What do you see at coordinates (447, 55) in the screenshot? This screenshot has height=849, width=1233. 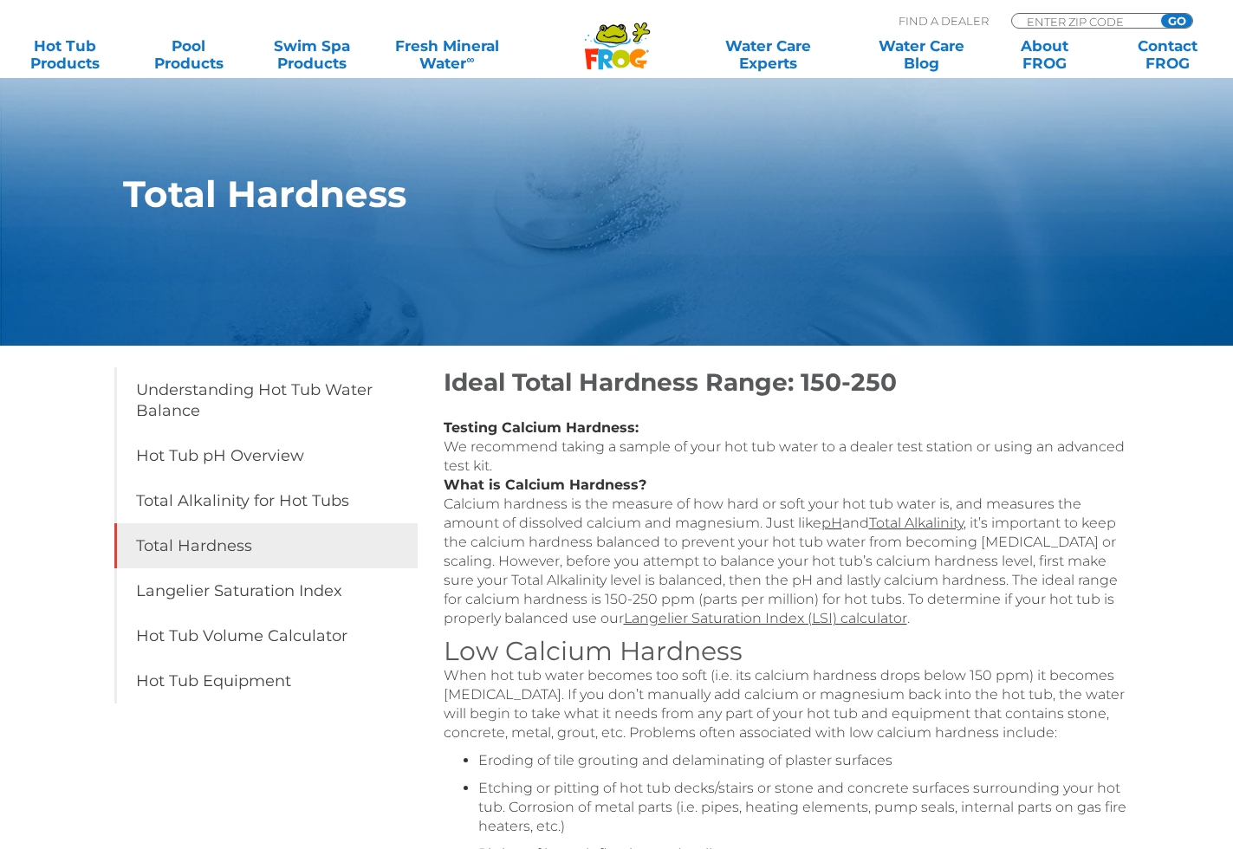 I see `a: Fresh MineralWater∞` at bounding box center [447, 55].